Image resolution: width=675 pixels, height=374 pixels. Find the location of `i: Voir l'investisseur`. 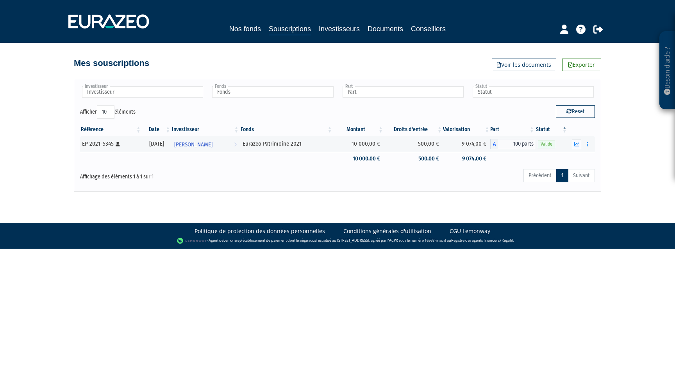

i: Voir l'investisseur is located at coordinates (235, 145).